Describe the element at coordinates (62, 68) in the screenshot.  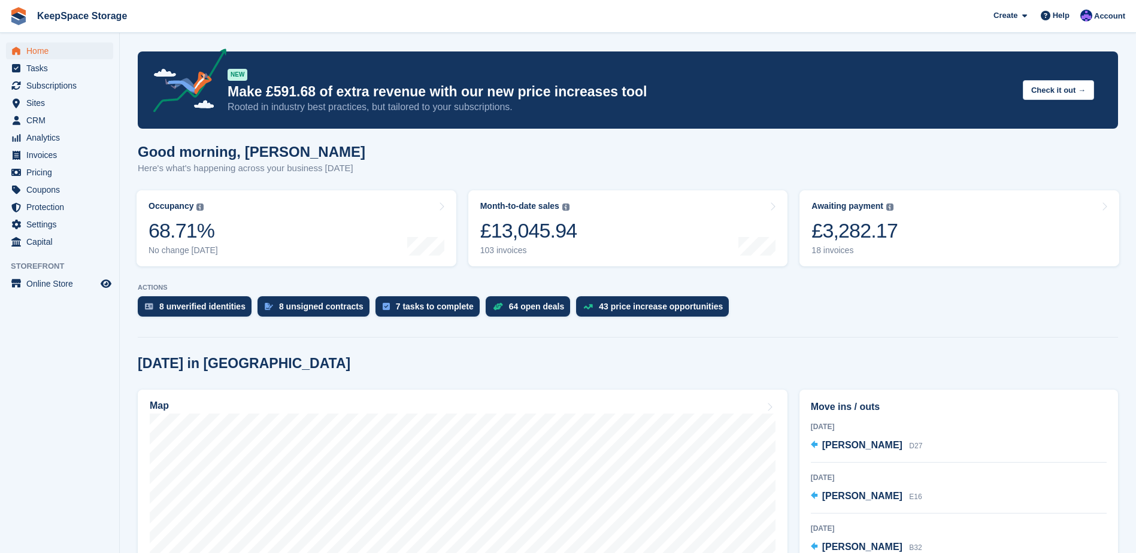
I see `span: Tasks` at that location.